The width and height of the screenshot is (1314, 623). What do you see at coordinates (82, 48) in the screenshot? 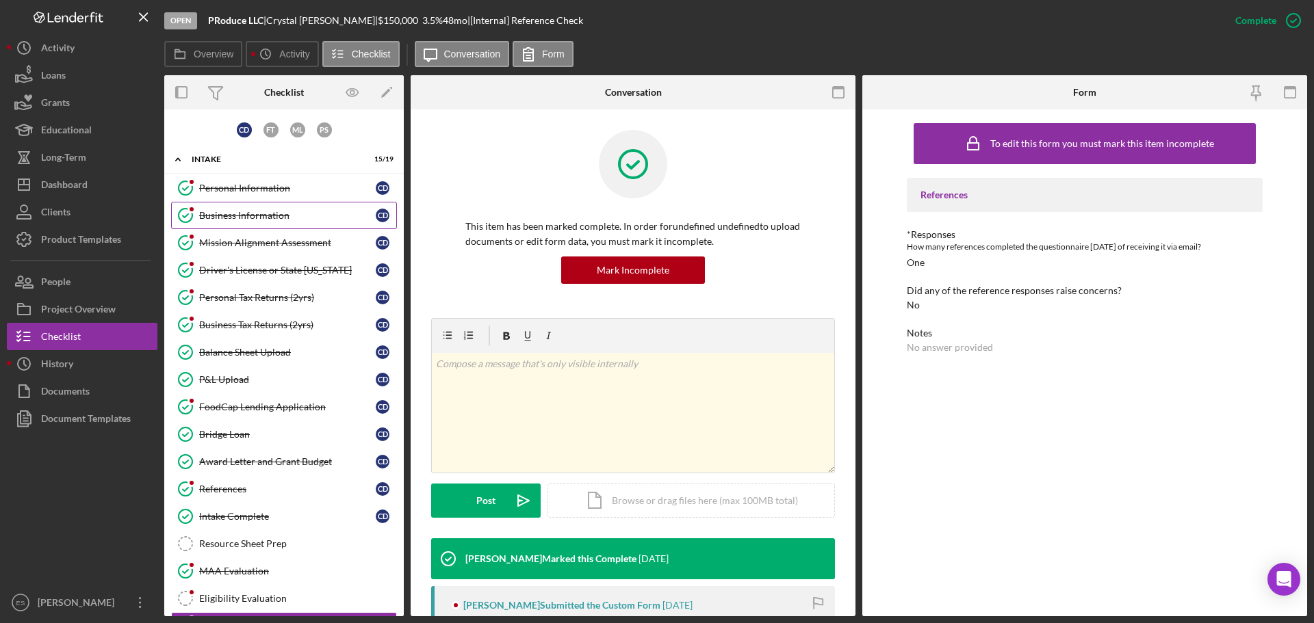
I see `a: Activity` at bounding box center [82, 48].